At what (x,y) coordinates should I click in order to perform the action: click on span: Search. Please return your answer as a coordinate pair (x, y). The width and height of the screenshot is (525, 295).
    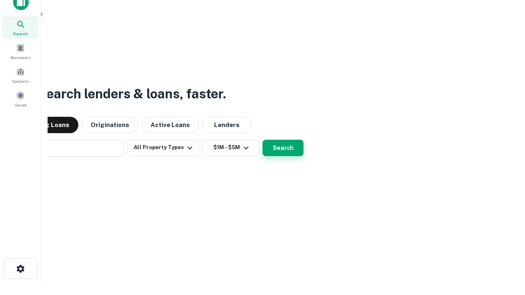
    Looking at the image, I should click on (21, 34).